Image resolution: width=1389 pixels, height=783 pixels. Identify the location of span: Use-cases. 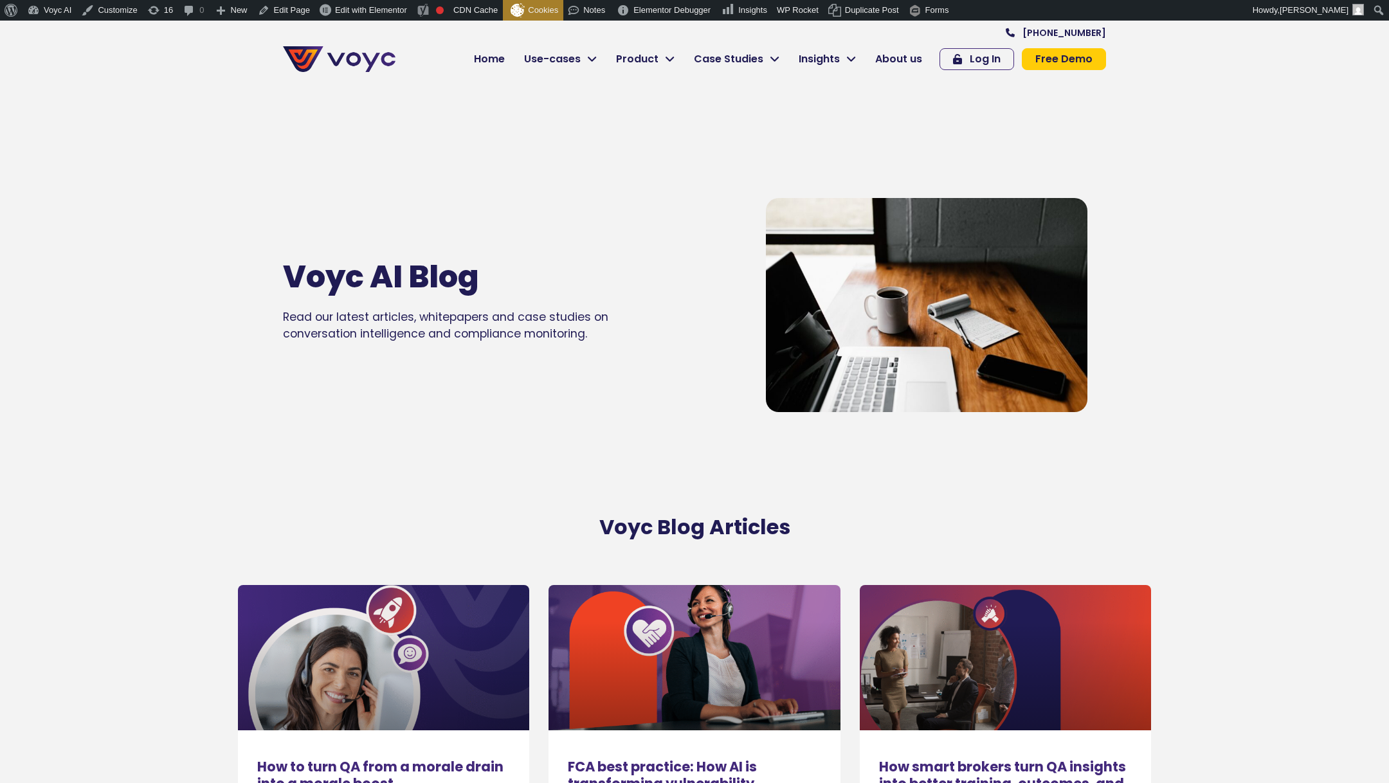
(552, 59).